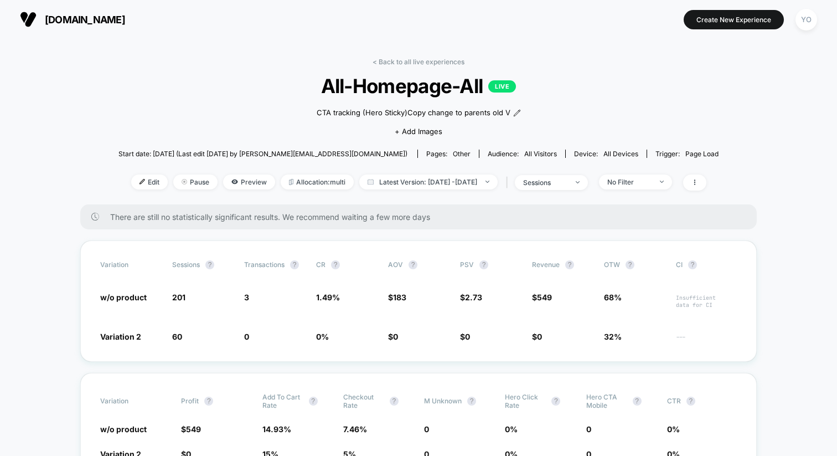  What do you see at coordinates (249, 182) in the screenshot?
I see `span: Preview` at bounding box center [249, 182].